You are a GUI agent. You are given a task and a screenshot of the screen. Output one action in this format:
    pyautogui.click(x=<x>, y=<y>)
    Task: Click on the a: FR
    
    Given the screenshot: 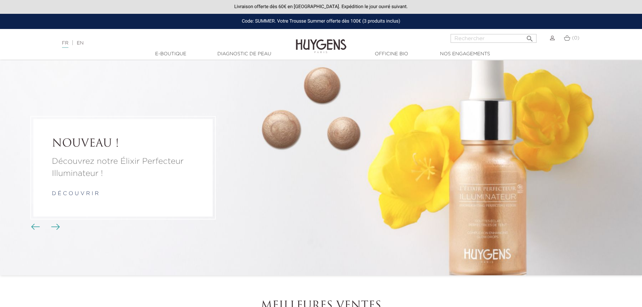 What is the action you would take?
    pyautogui.click(x=65, y=44)
    